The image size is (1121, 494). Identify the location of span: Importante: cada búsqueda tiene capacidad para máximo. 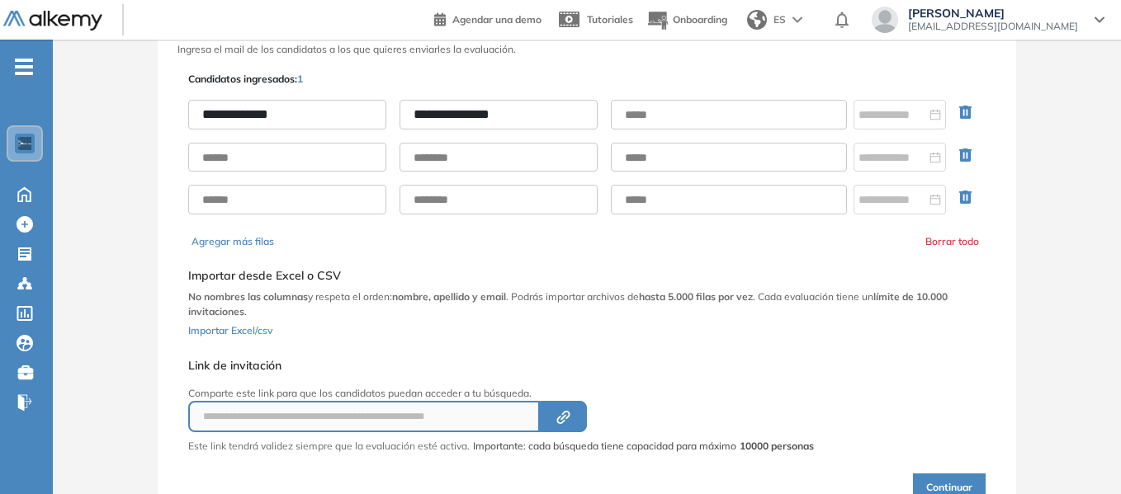
(643, 446).